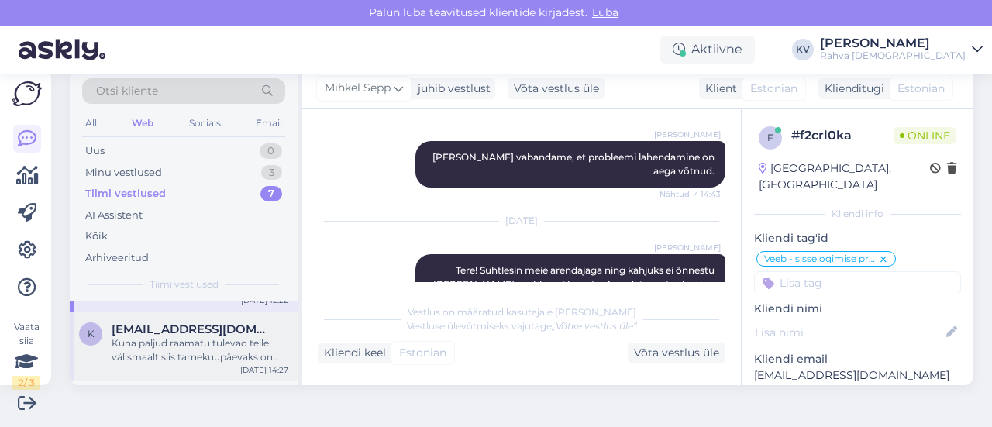  I want to click on span: Online, so click(924, 136).